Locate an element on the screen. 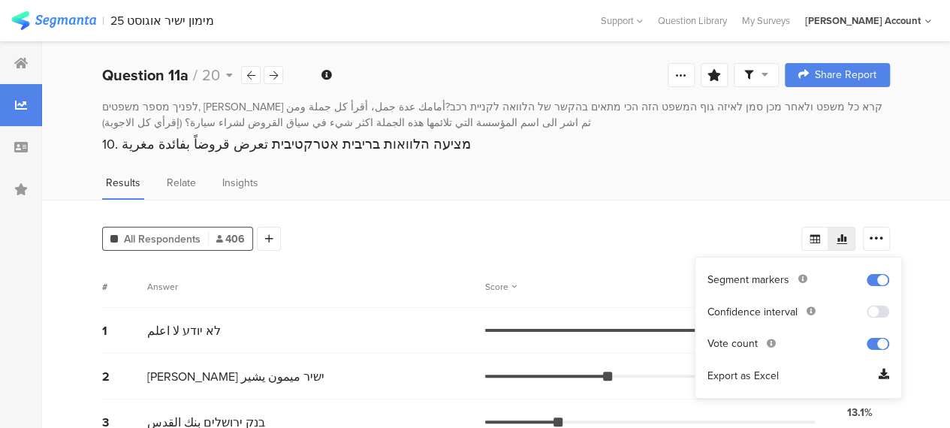 The image size is (950, 428). a: My Surveys is located at coordinates (766, 20).